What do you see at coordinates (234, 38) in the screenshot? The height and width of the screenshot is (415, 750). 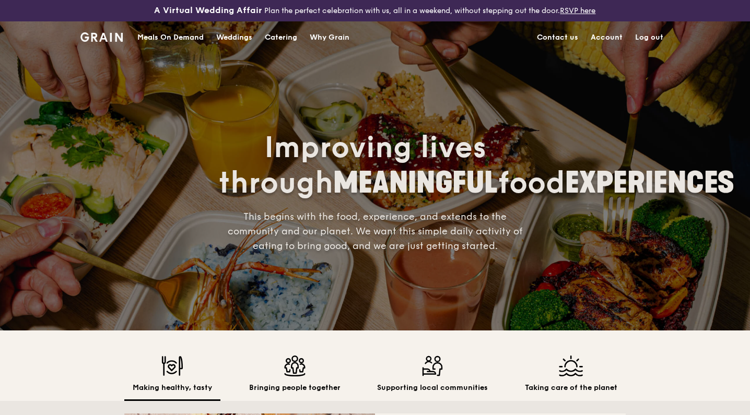 I see `div: Weddings` at bounding box center [234, 38].